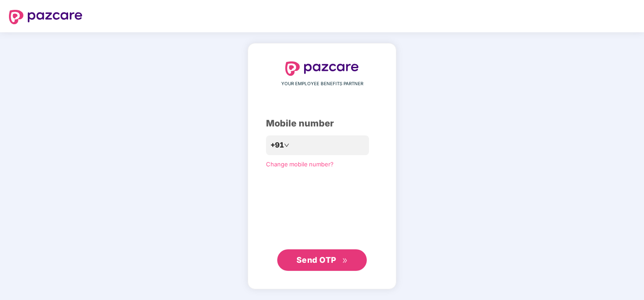  Describe the element at coordinates (345, 260) in the screenshot. I see `span: double-right` at that location.